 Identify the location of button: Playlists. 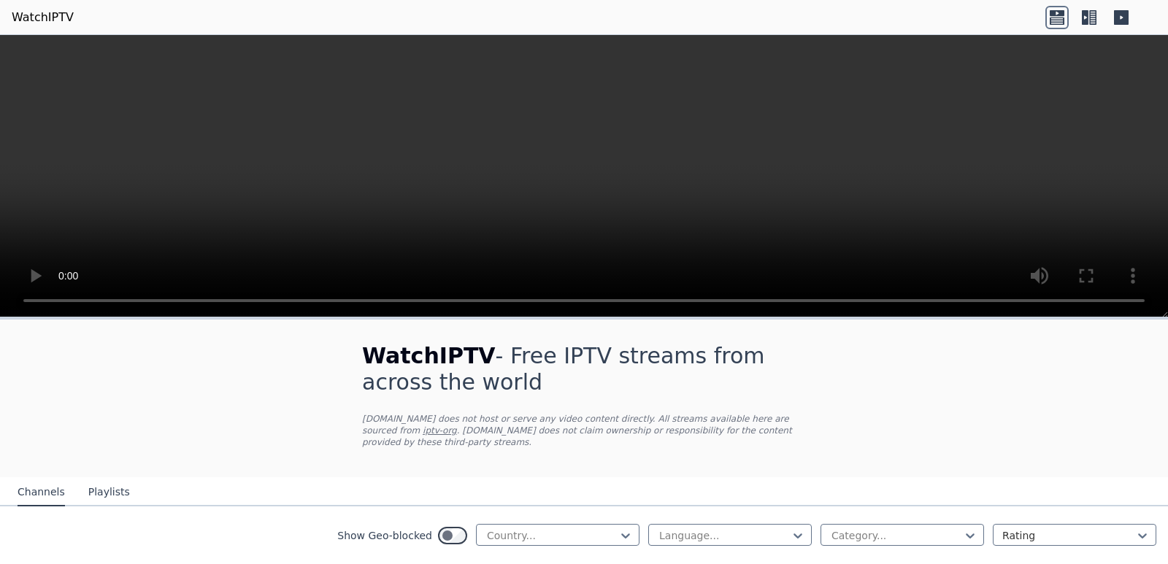
(109, 493).